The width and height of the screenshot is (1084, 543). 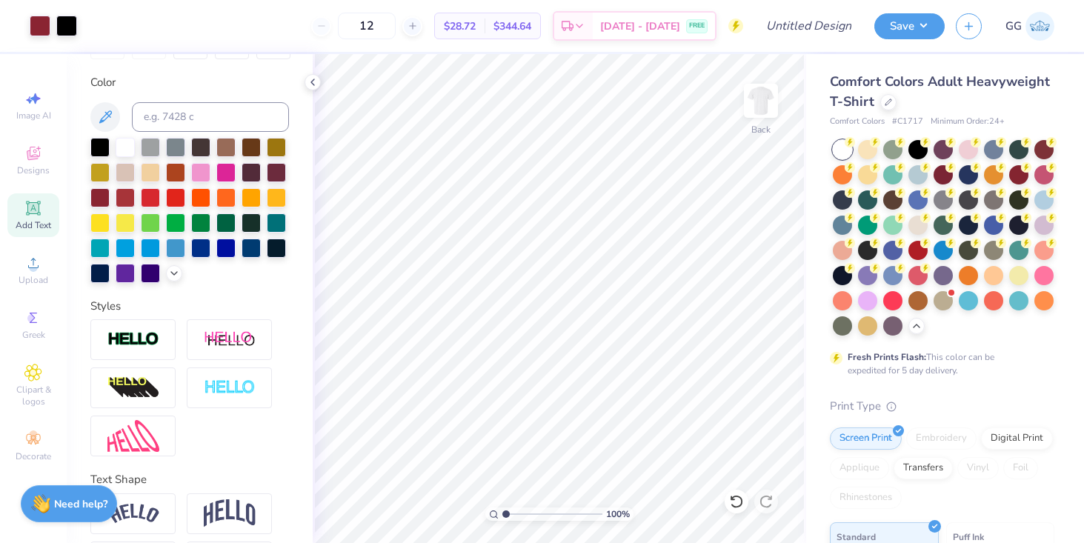 What do you see at coordinates (923, 468) in the screenshot?
I see `div: Transfers` at bounding box center [923, 468].